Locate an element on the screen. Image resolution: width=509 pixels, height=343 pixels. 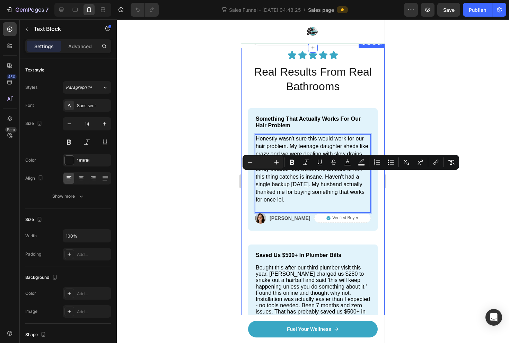
p: Text Block is located at coordinates (63, 29).